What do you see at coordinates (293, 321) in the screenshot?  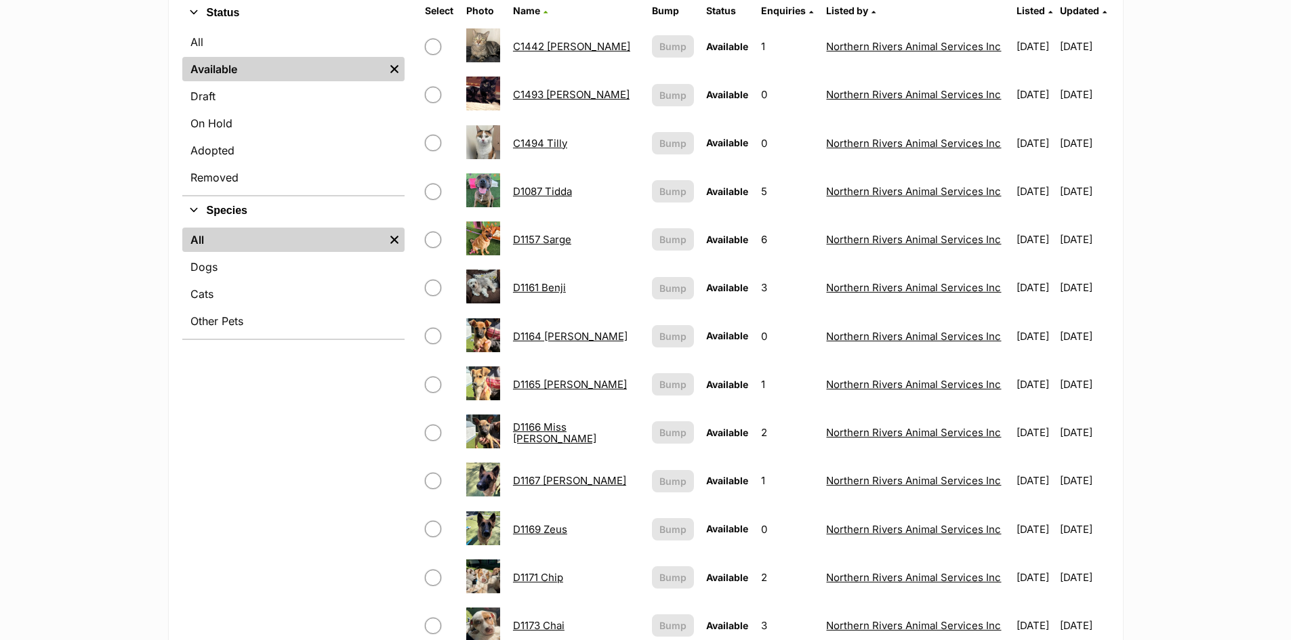 I see `a: Other Pets` at bounding box center [293, 321].